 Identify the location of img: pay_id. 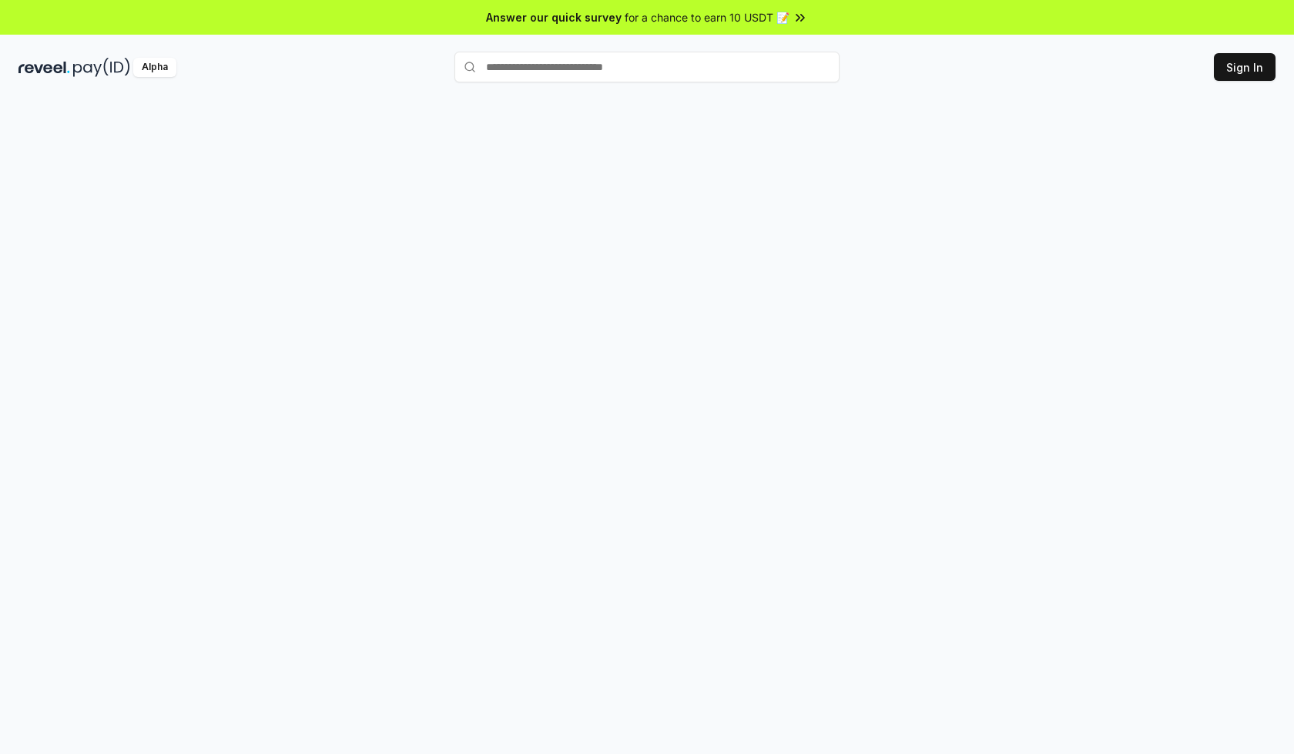
(102, 67).